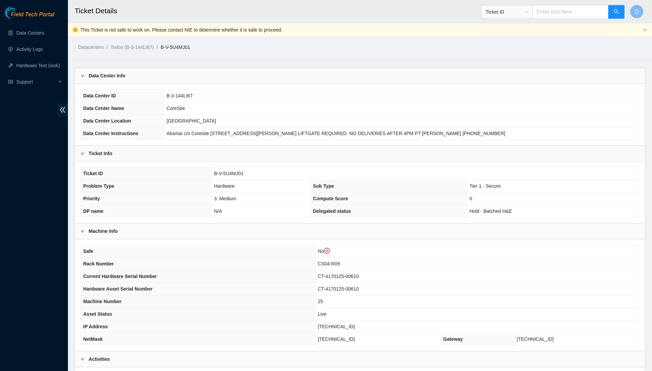 This screenshot has height=371, width=652. I want to click on span: 25, so click(320, 301).